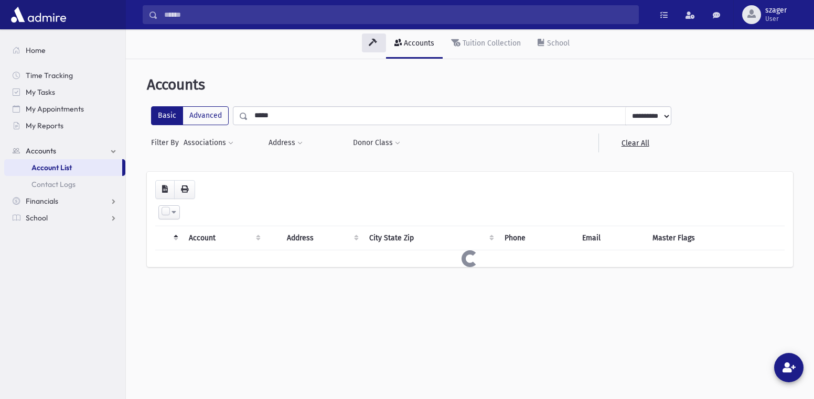 This screenshot has width=814, height=399. What do you see at coordinates (321, 238) in the screenshot?
I see `th: Address : activate to sort column ascending` at bounding box center [321, 238].